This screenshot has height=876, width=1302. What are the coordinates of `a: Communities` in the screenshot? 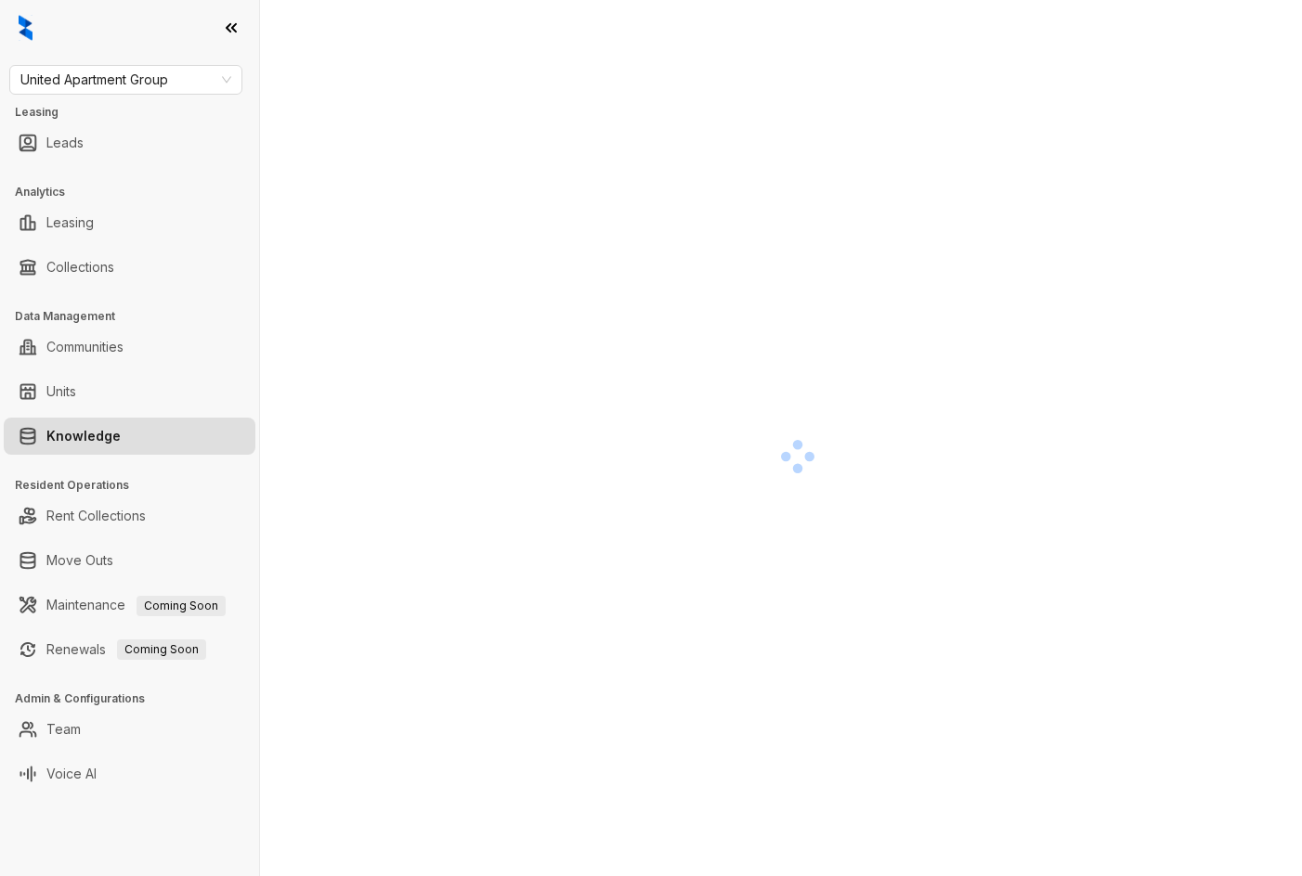 It's located at (84, 347).